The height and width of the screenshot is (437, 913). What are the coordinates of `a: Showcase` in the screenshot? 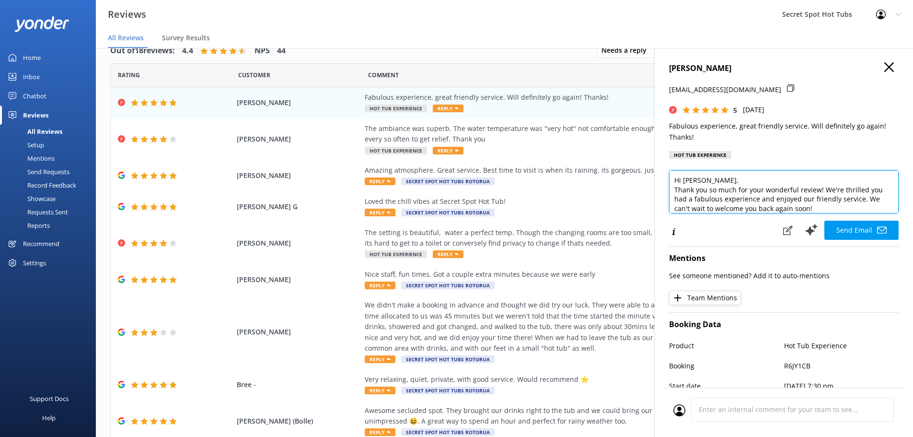 It's located at (51, 198).